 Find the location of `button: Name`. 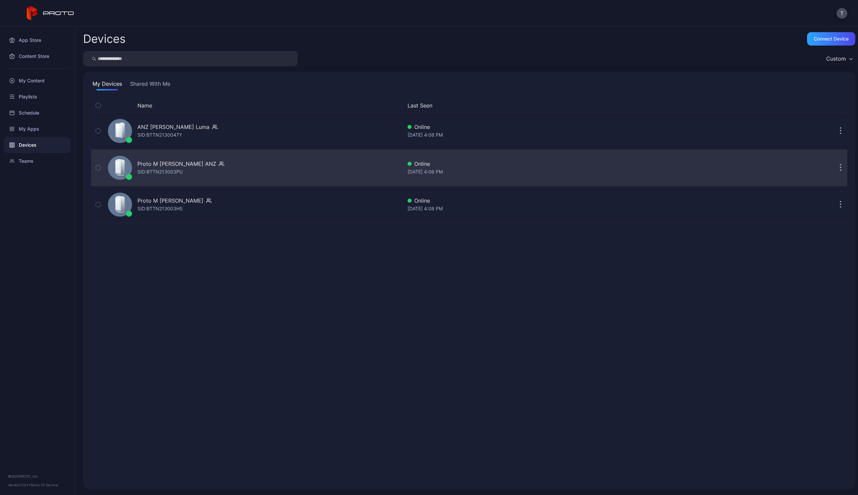

button: Name is located at coordinates (145, 106).